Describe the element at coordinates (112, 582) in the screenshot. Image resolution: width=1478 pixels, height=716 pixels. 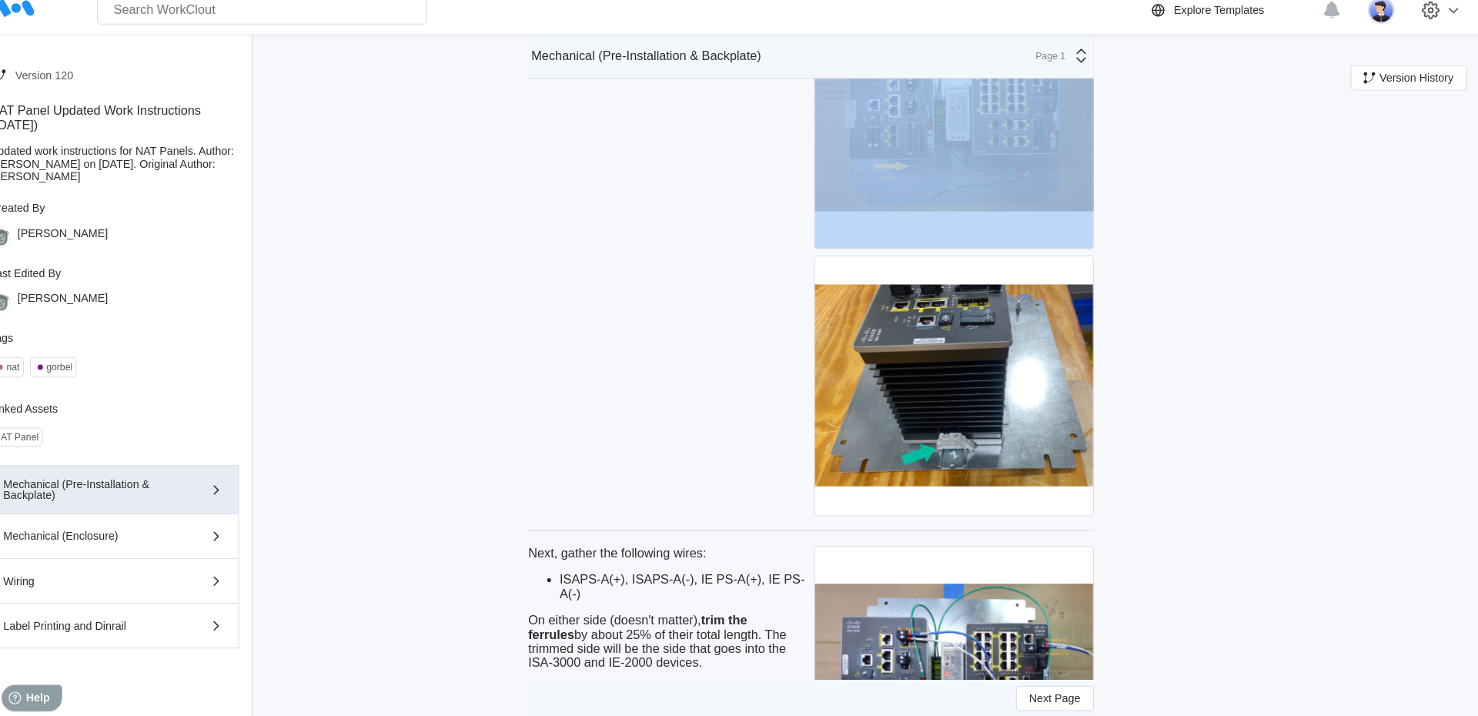
I see `div: Wiring` at that location.